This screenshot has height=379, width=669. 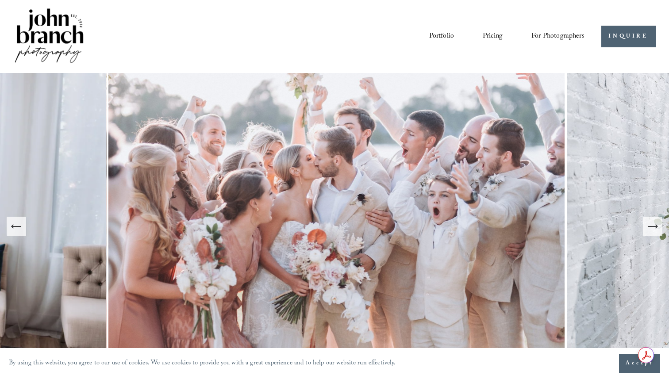 What do you see at coordinates (628, 36) in the screenshot?
I see `a: INQUIRE` at bounding box center [628, 36].